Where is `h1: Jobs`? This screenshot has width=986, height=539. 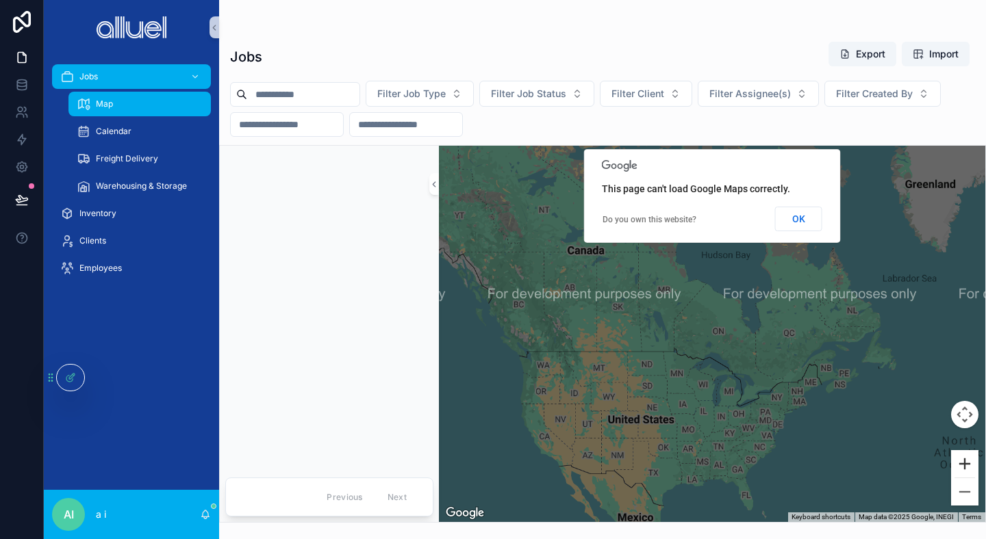 h1: Jobs is located at coordinates (246, 57).